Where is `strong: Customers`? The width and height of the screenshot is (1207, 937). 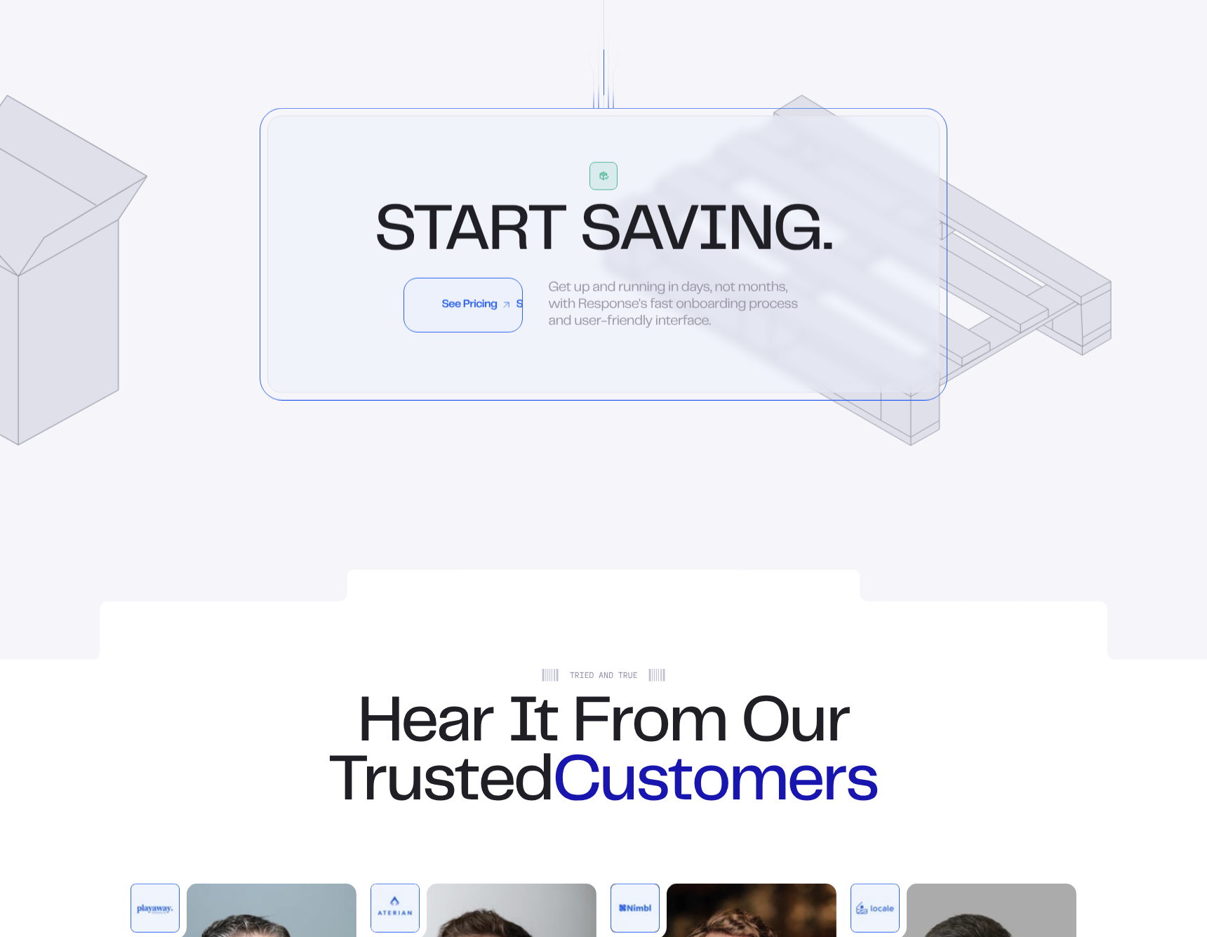 strong: Customers is located at coordinates (715, 784).